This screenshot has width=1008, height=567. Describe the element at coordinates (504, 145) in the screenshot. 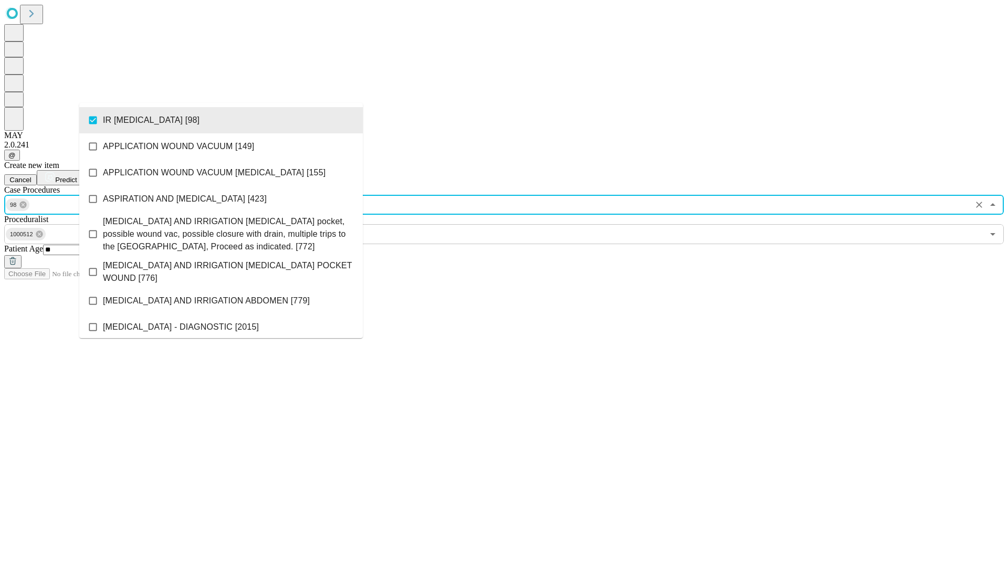

I see `div: 2.0.241` at that location.